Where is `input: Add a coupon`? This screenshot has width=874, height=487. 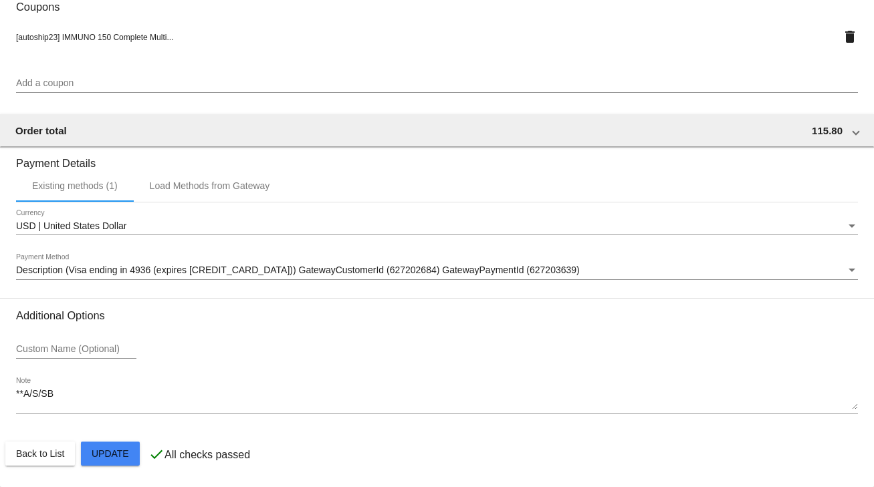 input: Add a coupon is located at coordinates (437, 84).